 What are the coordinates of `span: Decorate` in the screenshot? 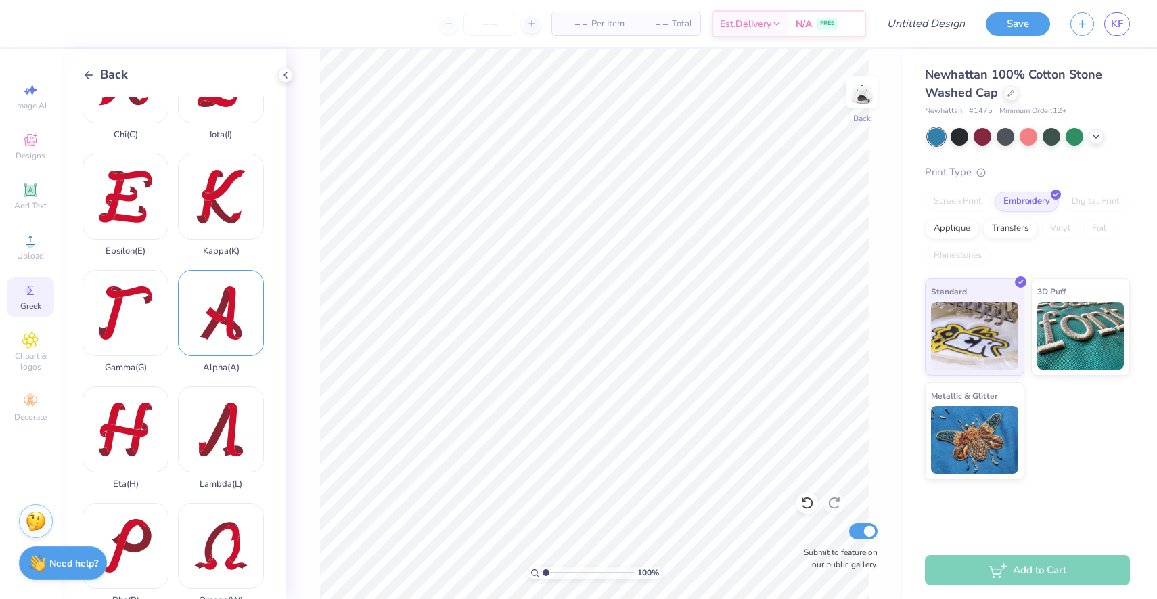 It's located at (30, 417).